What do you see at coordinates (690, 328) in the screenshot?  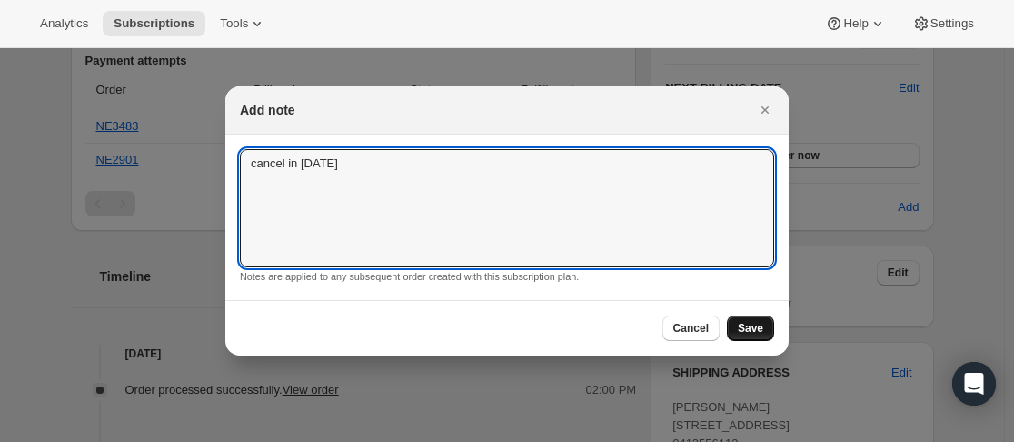 I see `span: Cancel` at bounding box center [690, 328].